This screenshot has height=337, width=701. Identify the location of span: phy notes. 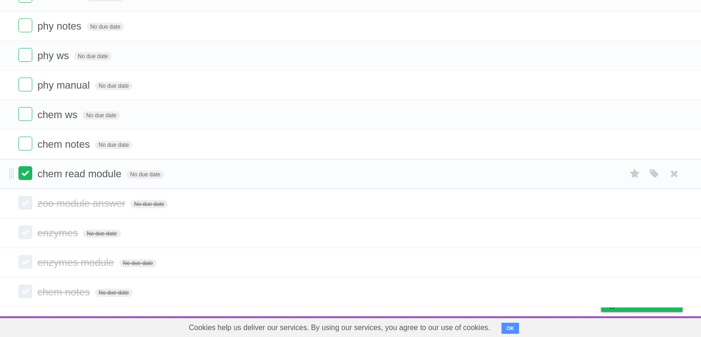
(60, 26).